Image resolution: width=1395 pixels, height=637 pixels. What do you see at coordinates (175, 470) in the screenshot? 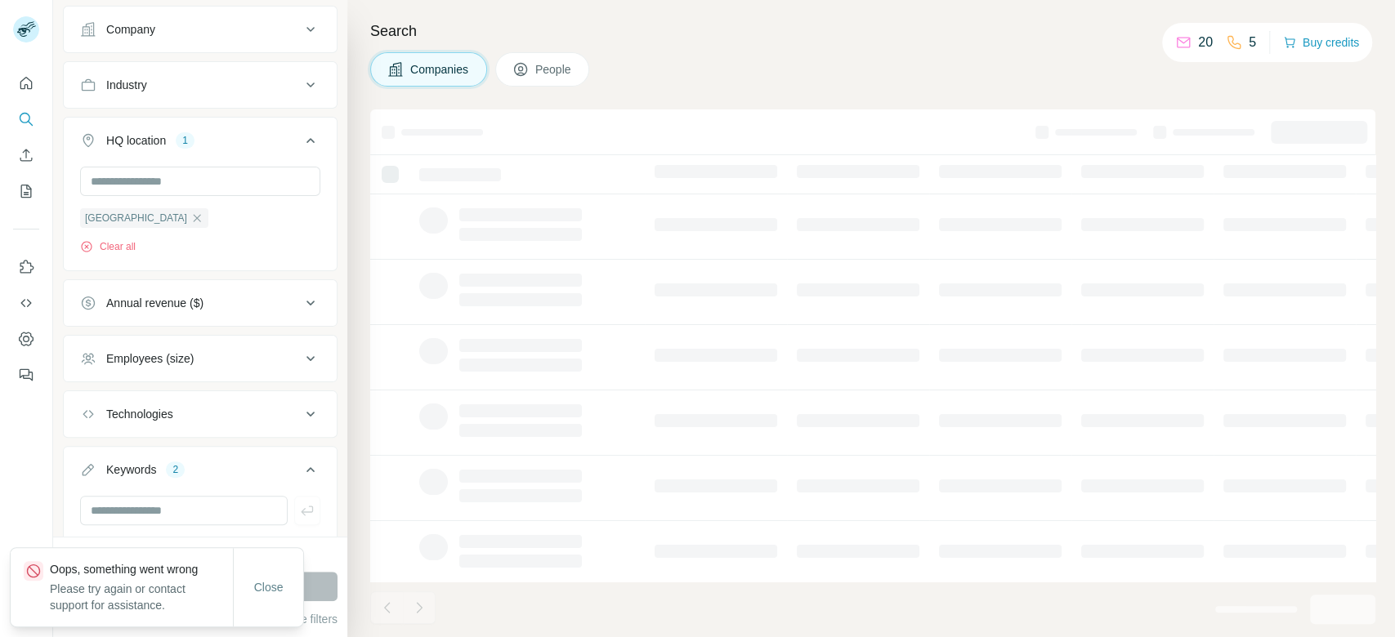
I see `div: 2` at bounding box center [175, 470].